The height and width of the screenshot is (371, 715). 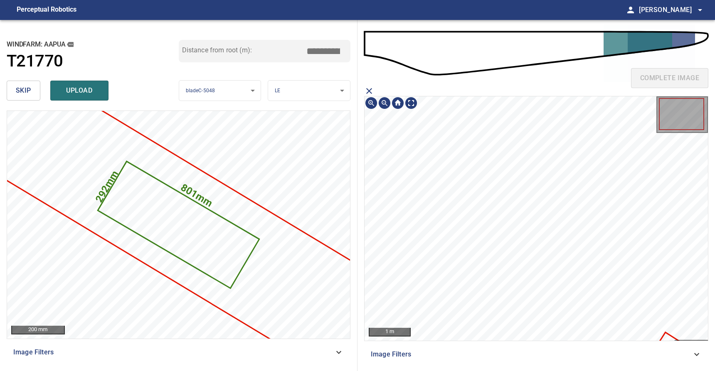 What do you see at coordinates (79, 91) in the screenshot?
I see `span: upload` at bounding box center [79, 91].